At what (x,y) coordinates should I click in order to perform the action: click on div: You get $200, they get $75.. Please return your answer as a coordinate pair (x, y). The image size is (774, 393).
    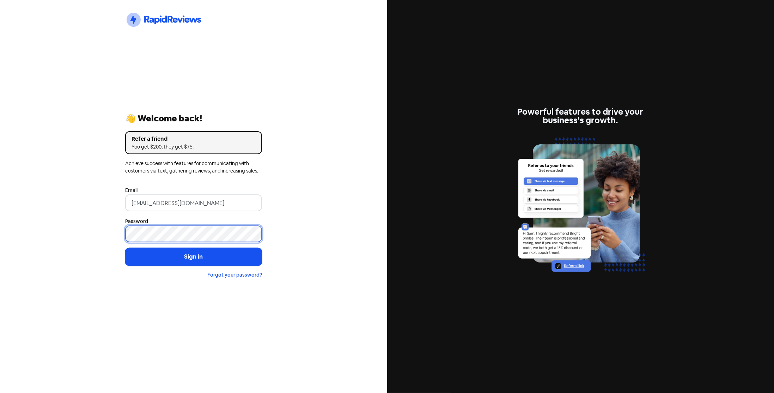
    Looking at the image, I should click on (194, 147).